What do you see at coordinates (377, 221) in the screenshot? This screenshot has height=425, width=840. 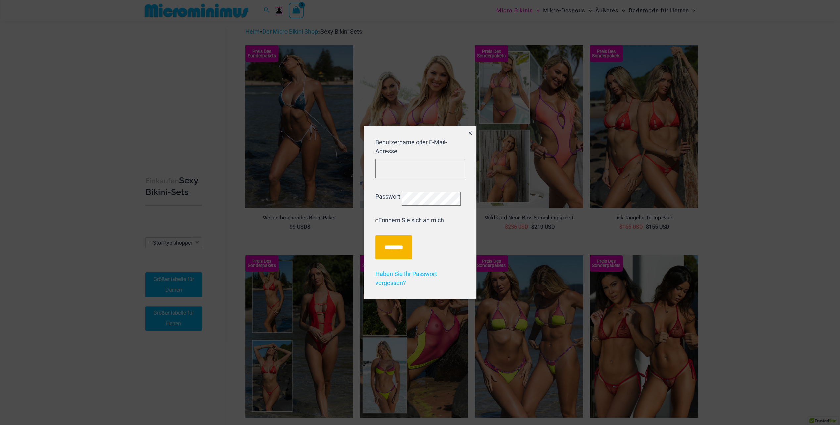 I see `input: Erinnern Sie sich an mich` at bounding box center [377, 221].